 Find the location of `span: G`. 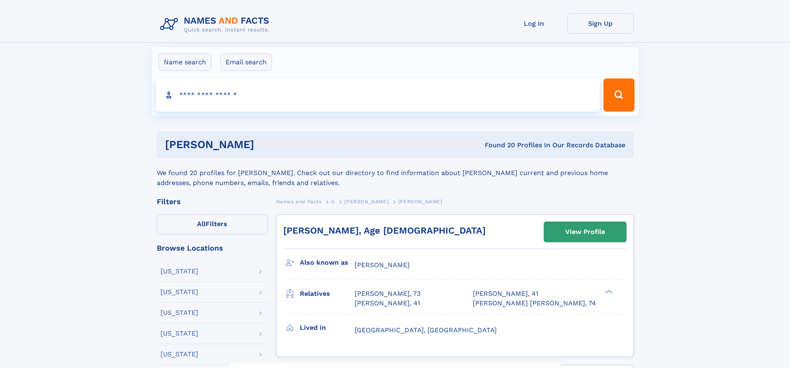

span: G is located at coordinates (333, 202).